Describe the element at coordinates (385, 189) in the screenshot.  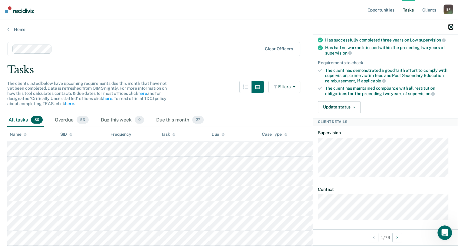
I see `dt: Contact` at that location.